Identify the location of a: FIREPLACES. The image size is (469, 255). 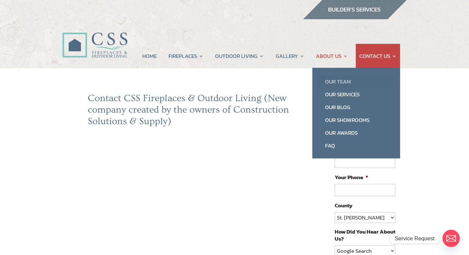
(186, 56).